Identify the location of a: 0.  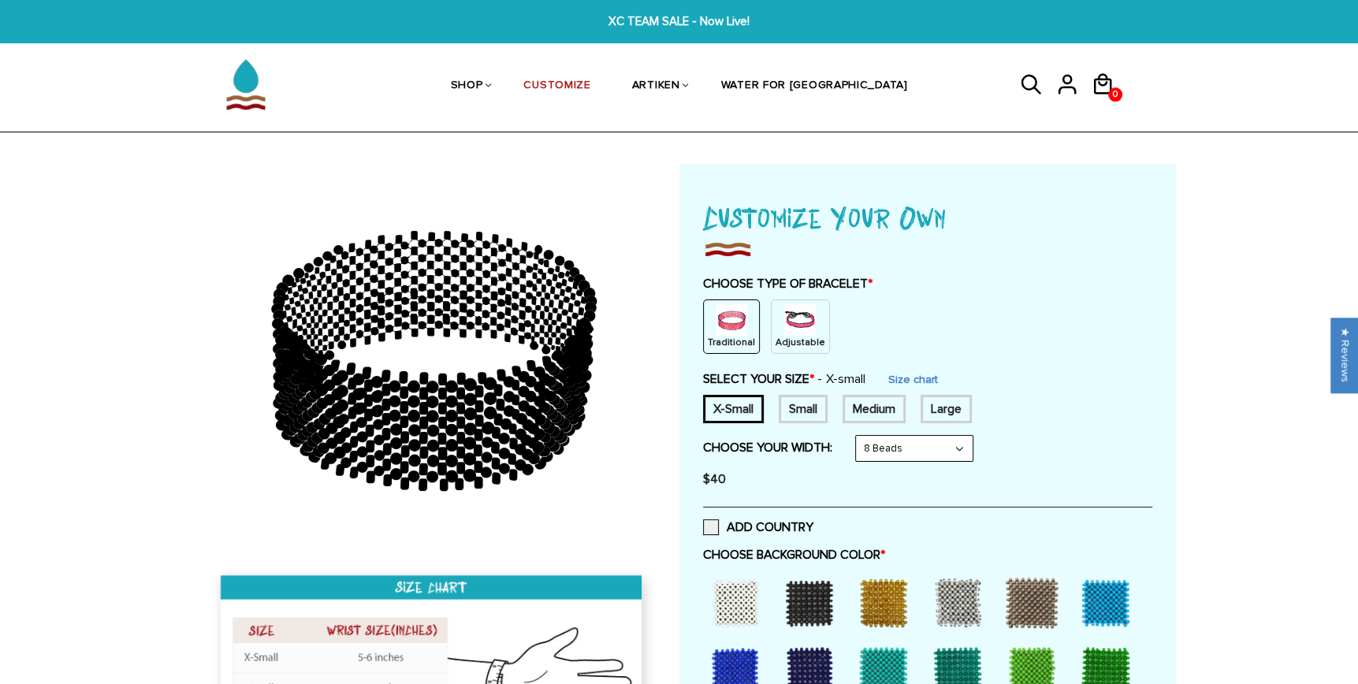
(1109, 102).